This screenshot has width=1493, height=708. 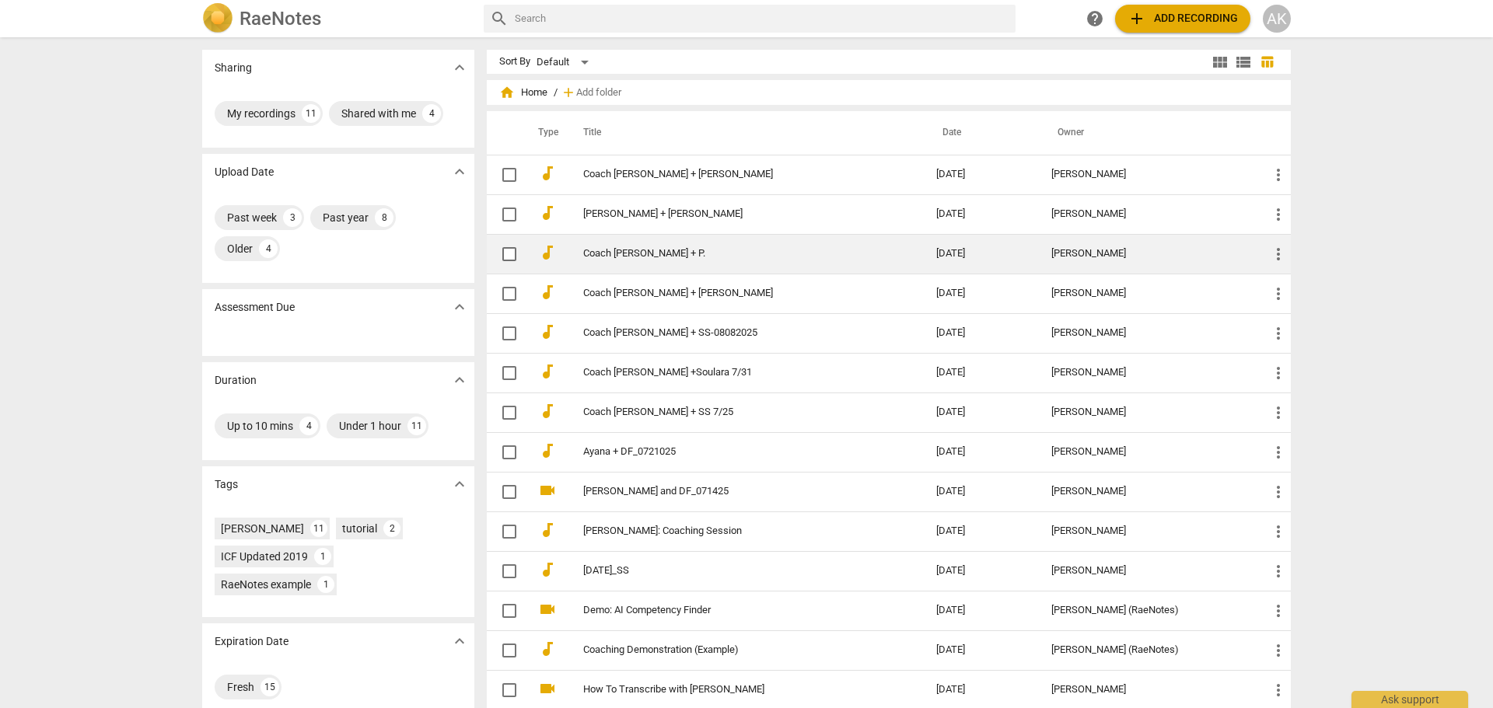 What do you see at coordinates (507, 93) in the screenshot?
I see `span: home` at bounding box center [507, 93].